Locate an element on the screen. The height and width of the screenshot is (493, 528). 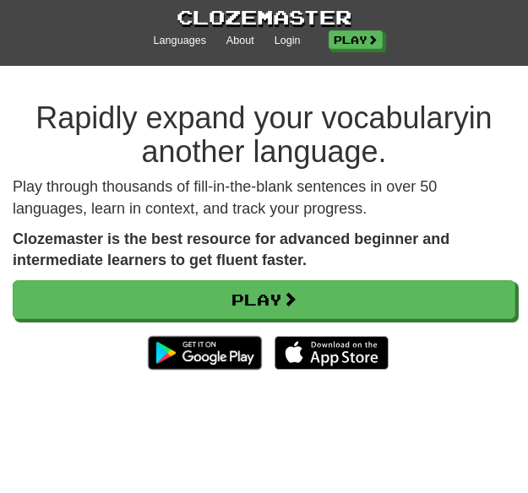
a: Languages is located at coordinates (180, 41).